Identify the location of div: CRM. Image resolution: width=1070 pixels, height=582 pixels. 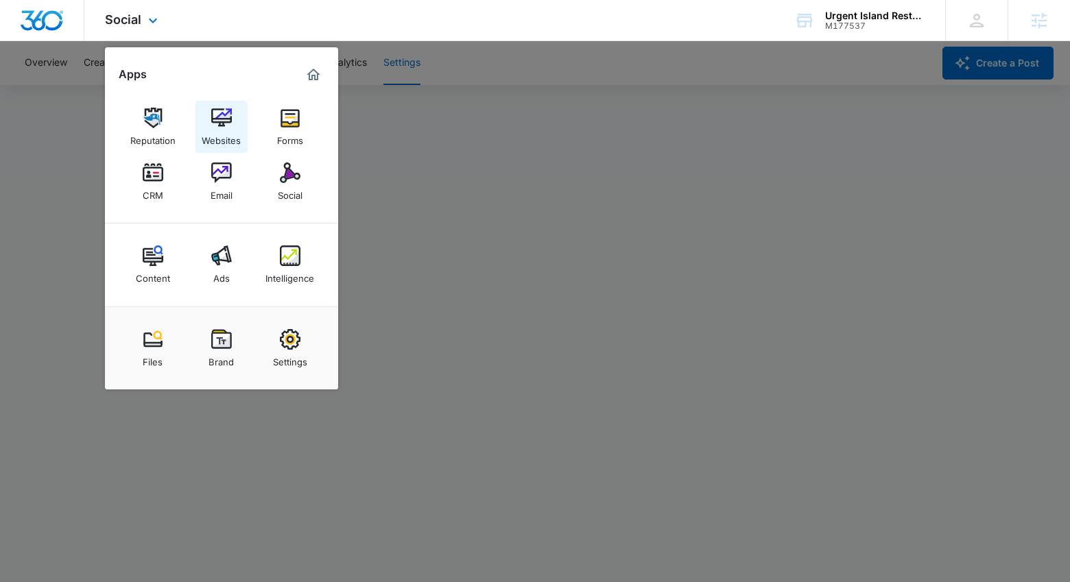
(153, 192).